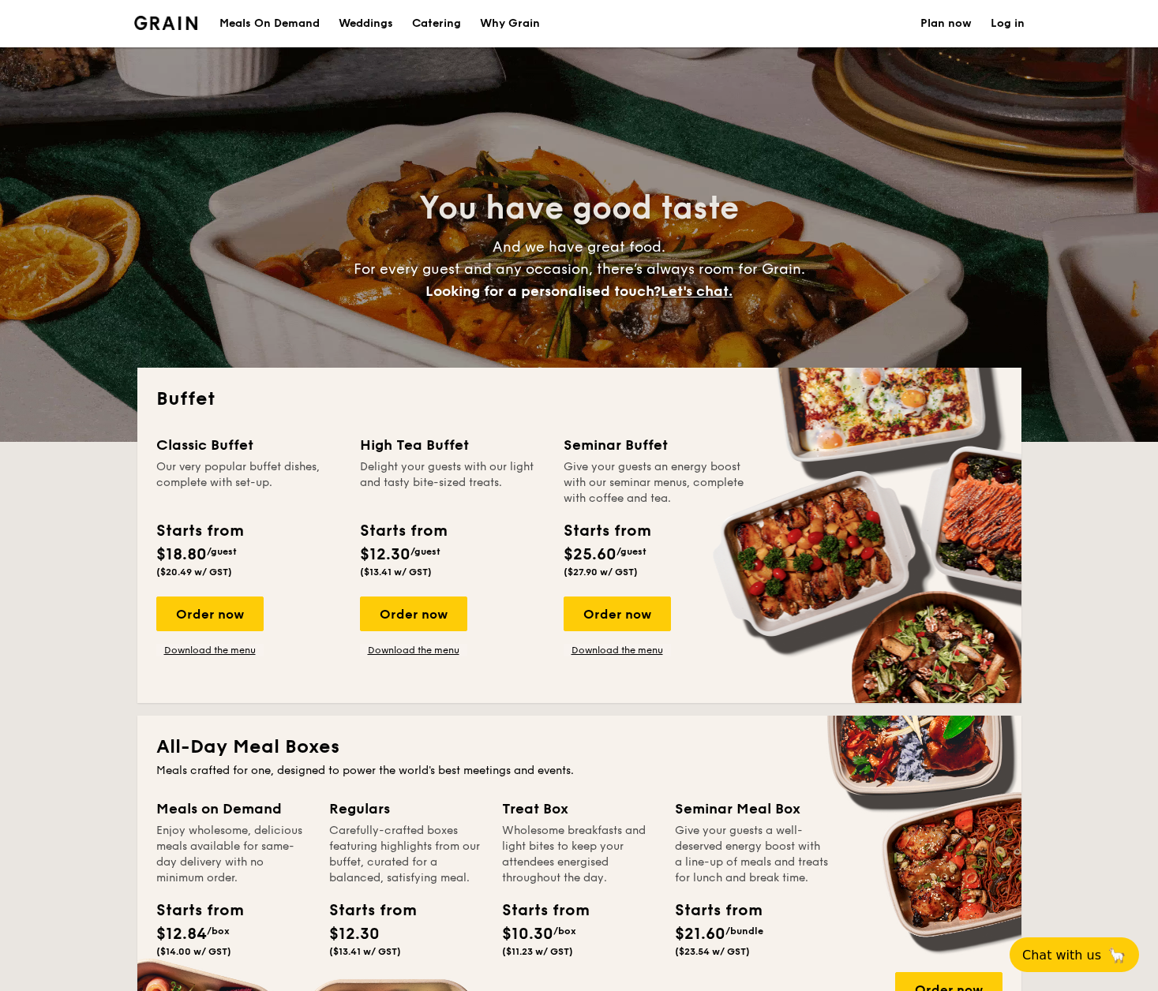 The height and width of the screenshot is (991, 1158). Describe the element at coordinates (193, 952) in the screenshot. I see `span: ($14.00 w/ GST)` at that location.